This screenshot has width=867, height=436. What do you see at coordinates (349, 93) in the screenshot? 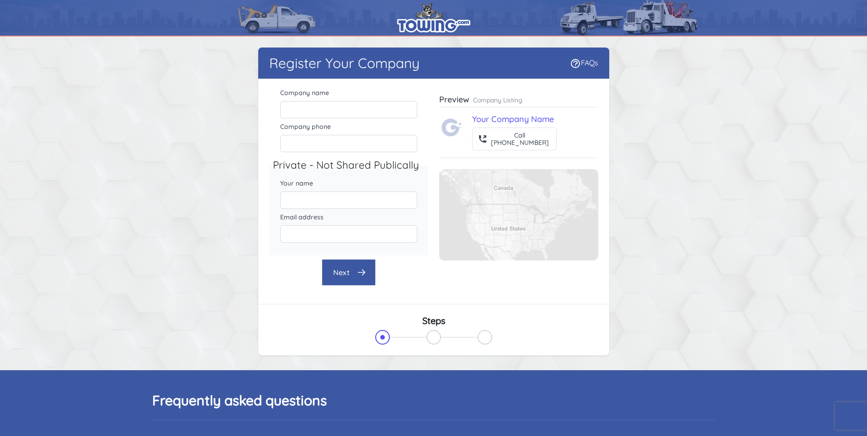
I see `label: Company name` at bounding box center [349, 93].